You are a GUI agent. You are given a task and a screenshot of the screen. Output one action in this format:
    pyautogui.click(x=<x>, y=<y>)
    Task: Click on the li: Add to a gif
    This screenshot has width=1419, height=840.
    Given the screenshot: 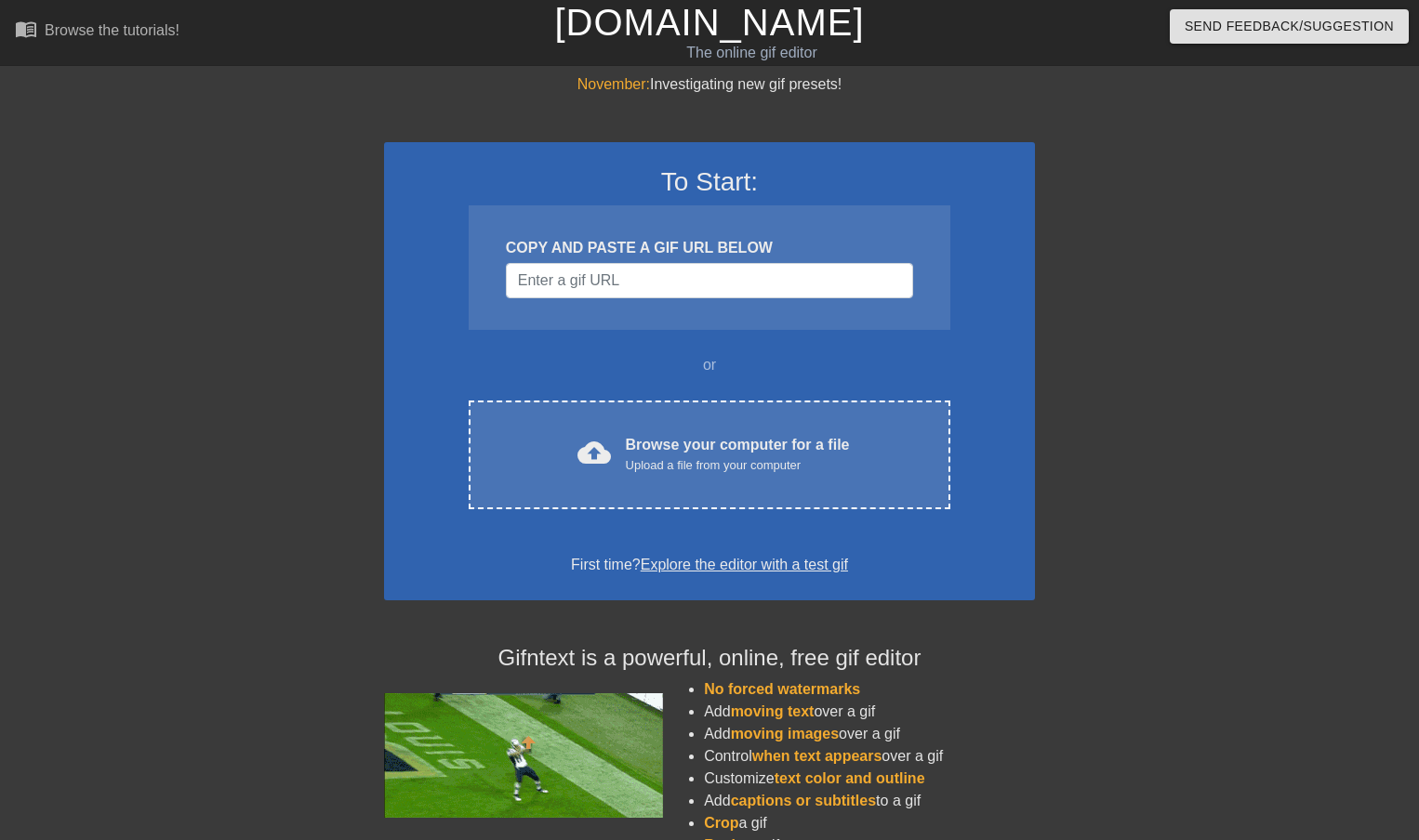 What is the action you would take?
    pyautogui.click(x=869, y=802)
    